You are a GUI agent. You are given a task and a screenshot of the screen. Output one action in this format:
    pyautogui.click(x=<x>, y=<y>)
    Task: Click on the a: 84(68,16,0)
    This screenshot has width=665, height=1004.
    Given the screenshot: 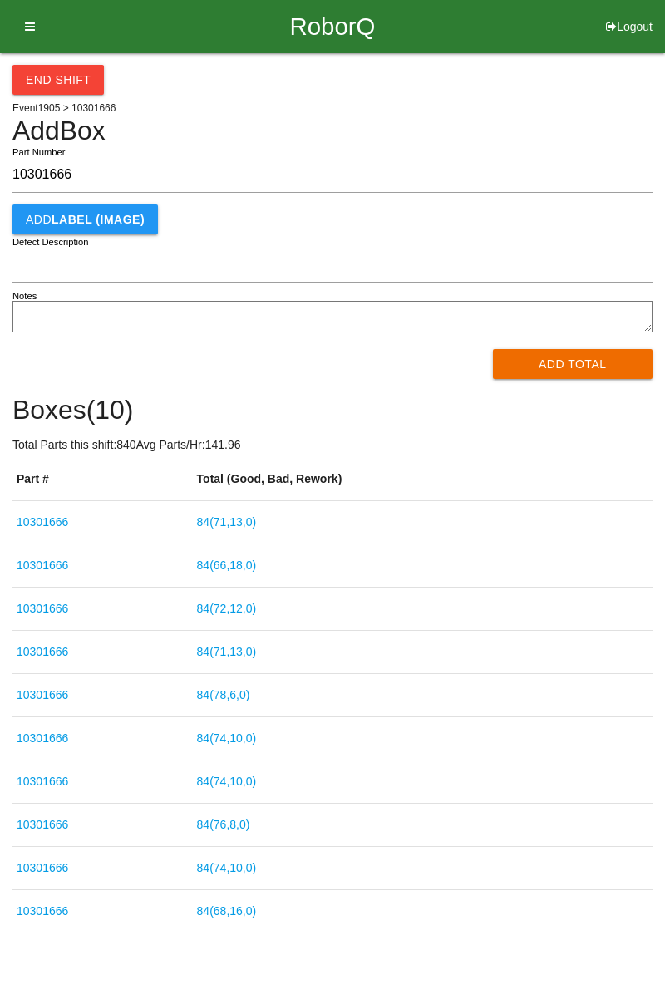 What is the action you would take?
    pyautogui.click(x=227, y=911)
    